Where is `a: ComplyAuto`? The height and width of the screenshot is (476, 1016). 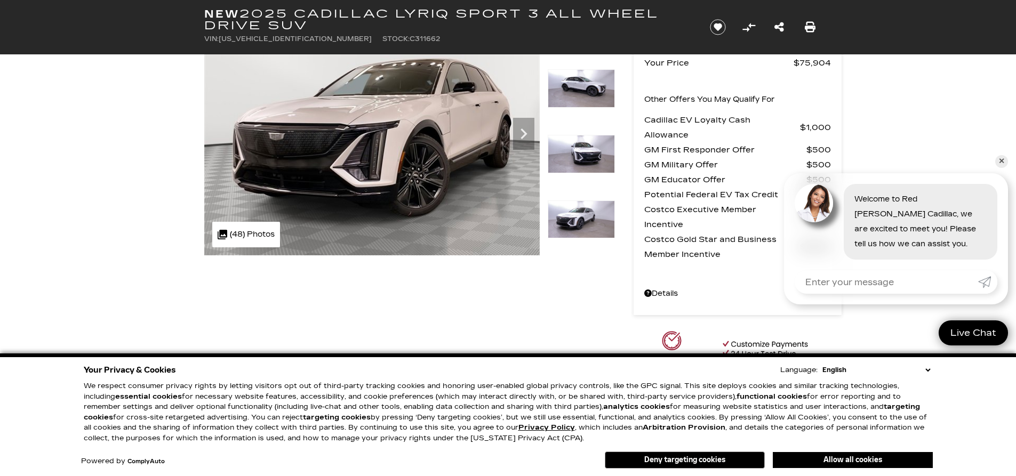 a: ComplyAuto is located at coordinates (146, 462).